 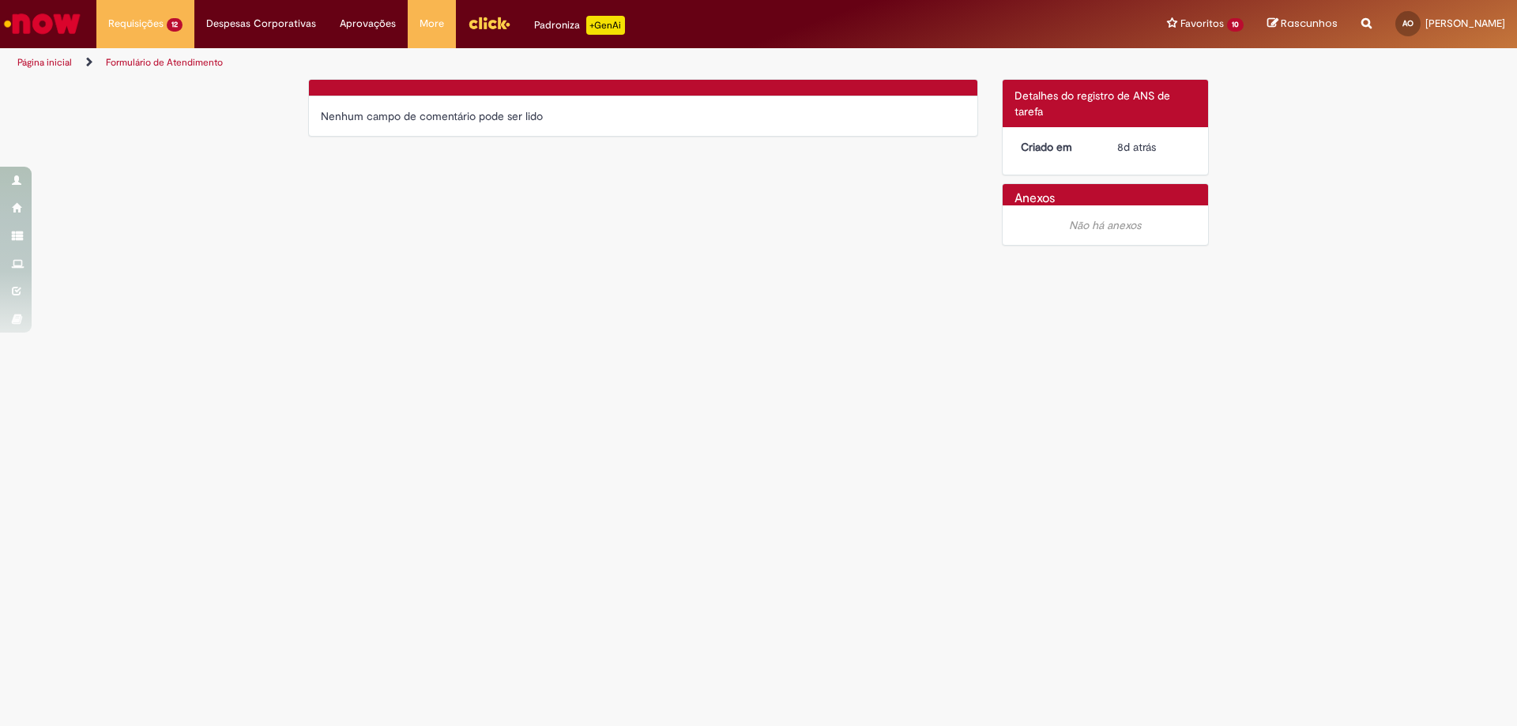 I want to click on img: click_logo_yellow_360x200.png, so click(x=489, y=23).